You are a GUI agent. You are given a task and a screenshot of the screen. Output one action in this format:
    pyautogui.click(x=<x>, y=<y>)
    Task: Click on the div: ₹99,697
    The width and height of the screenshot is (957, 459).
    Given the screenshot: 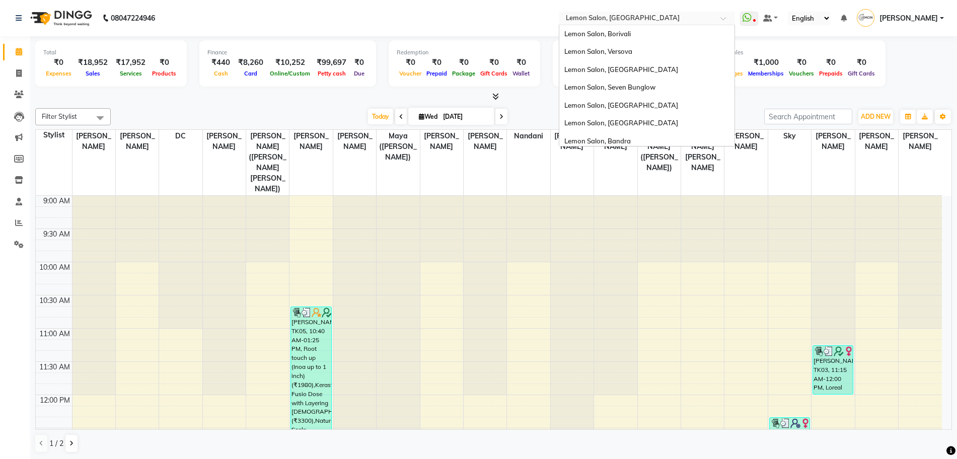 What is the action you would take?
    pyautogui.click(x=331, y=62)
    